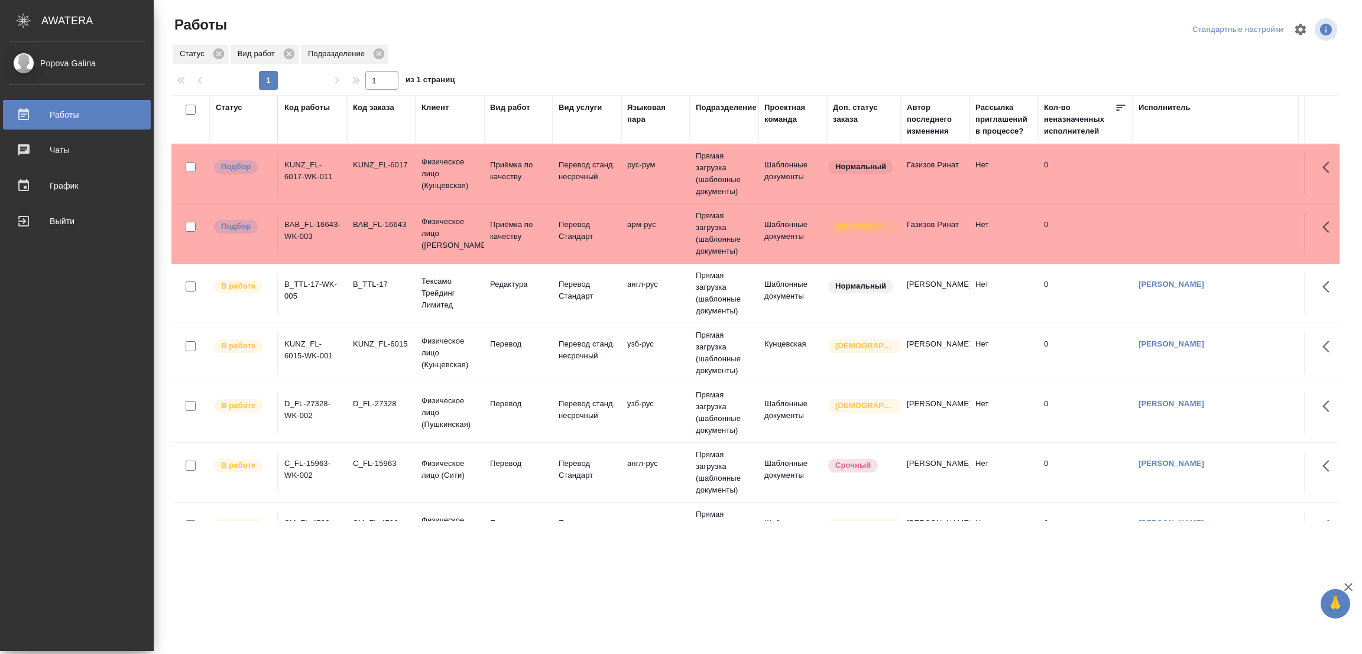 This screenshot has height=654, width=1362. Describe the element at coordinates (194, 54) in the screenshot. I see `p: Статус` at that location.